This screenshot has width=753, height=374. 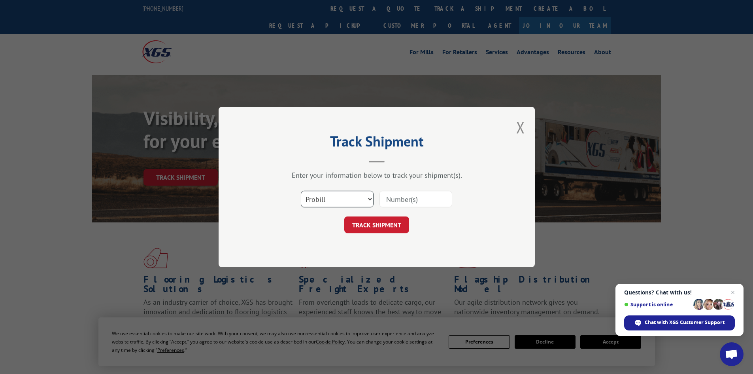 I want to click on div: Enter your information below to track your shipment(s)., so click(x=377, y=175).